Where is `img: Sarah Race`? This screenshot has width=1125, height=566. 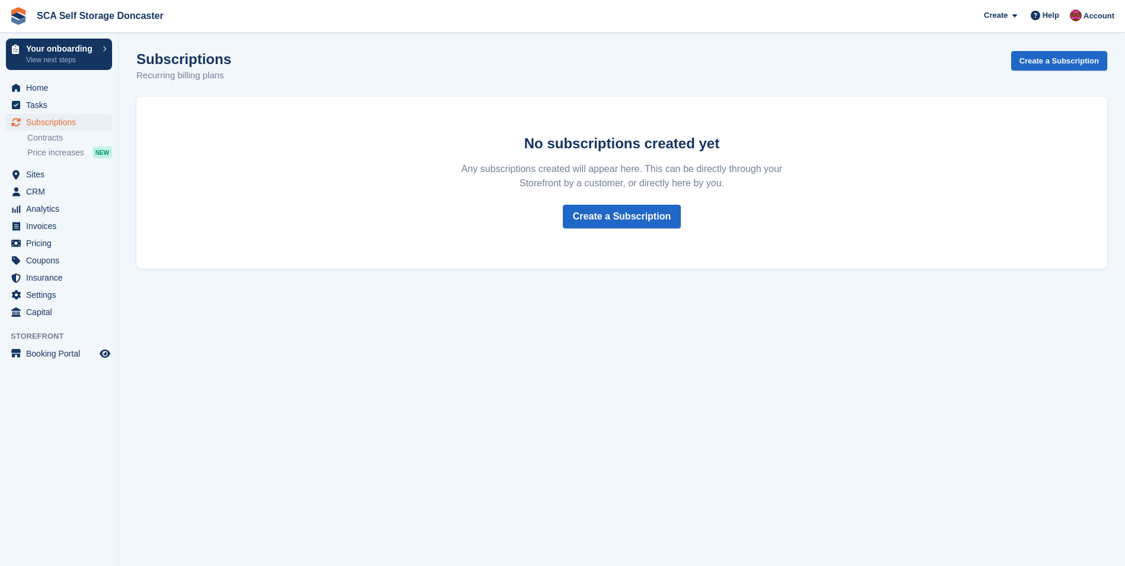
img: Sarah Race is located at coordinates (1076, 15).